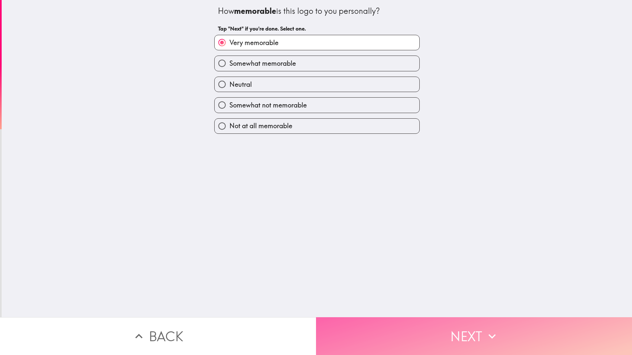 The image size is (632, 355). I want to click on span: Very memorable, so click(254, 43).